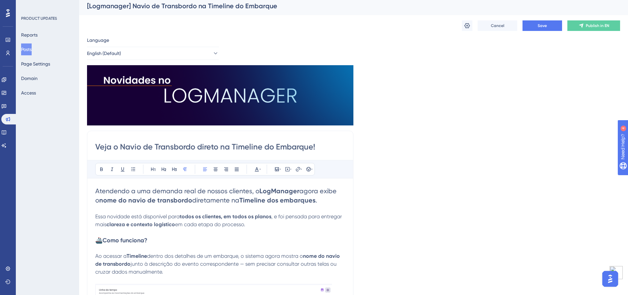 The width and height of the screenshot is (628, 295). I want to click on strong: Como funciona?, so click(125, 241).